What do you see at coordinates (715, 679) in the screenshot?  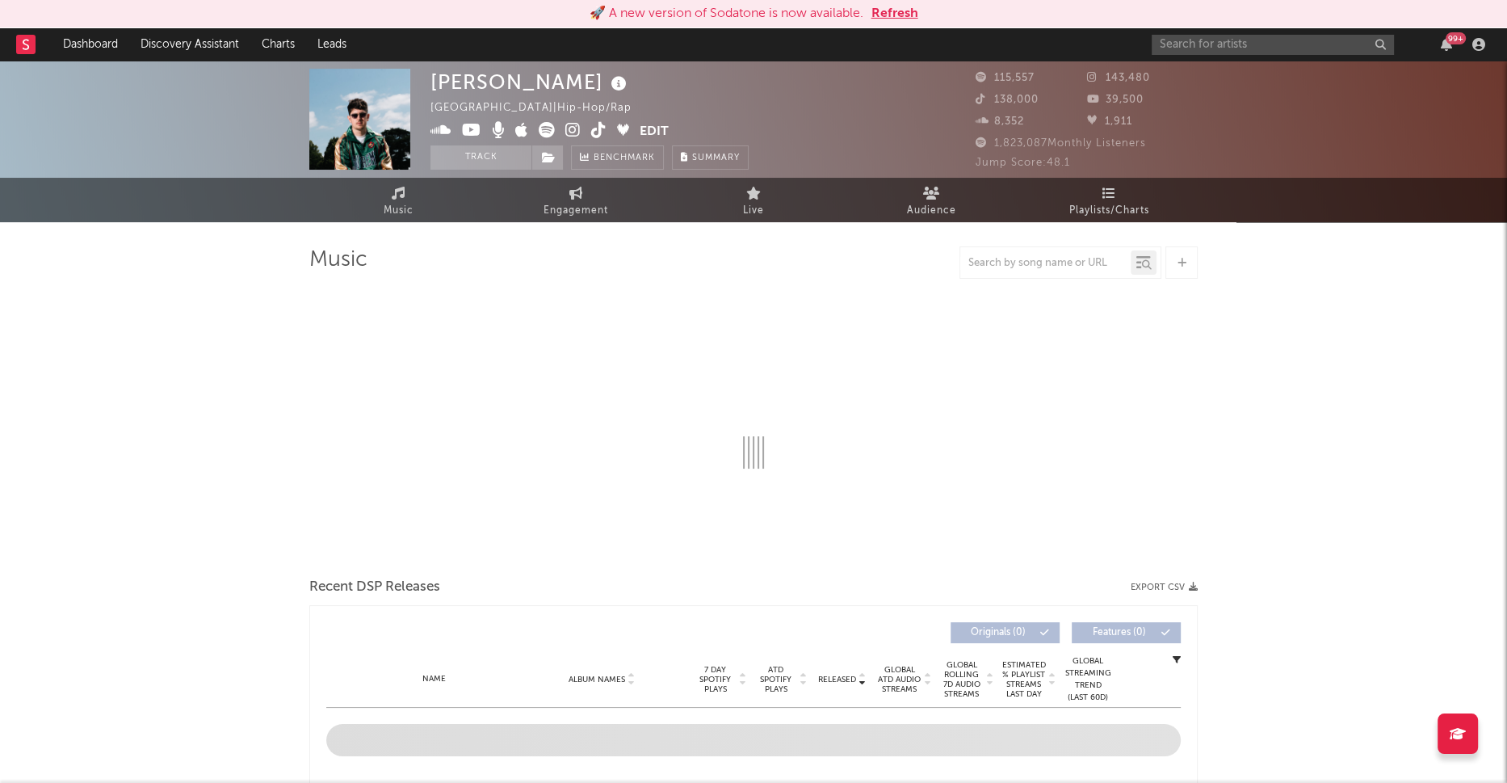 I see `span: 7 Day Spotify Plays` at bounding box center [715, 679].